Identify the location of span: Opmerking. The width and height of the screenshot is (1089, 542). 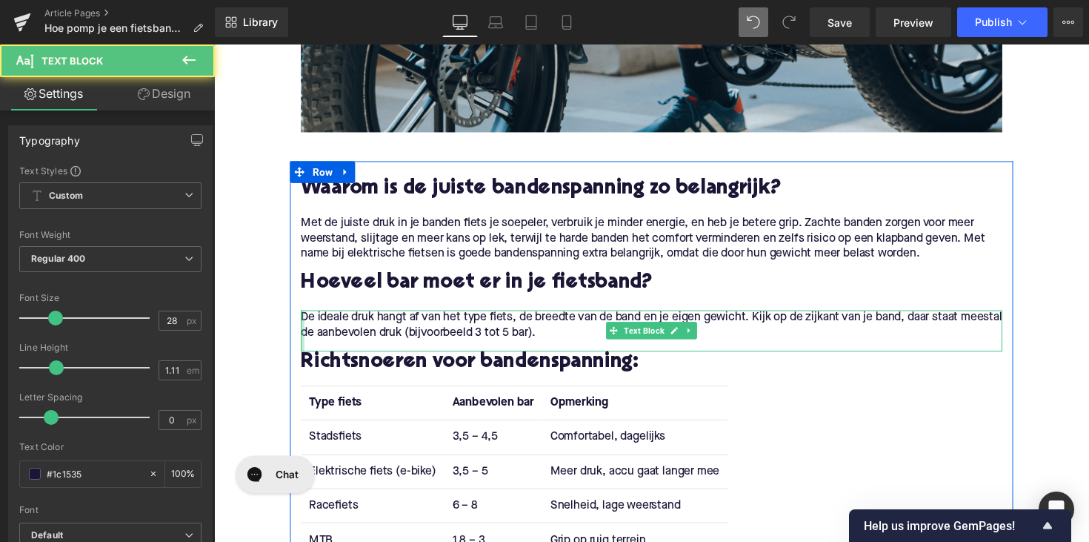
(374, 367).